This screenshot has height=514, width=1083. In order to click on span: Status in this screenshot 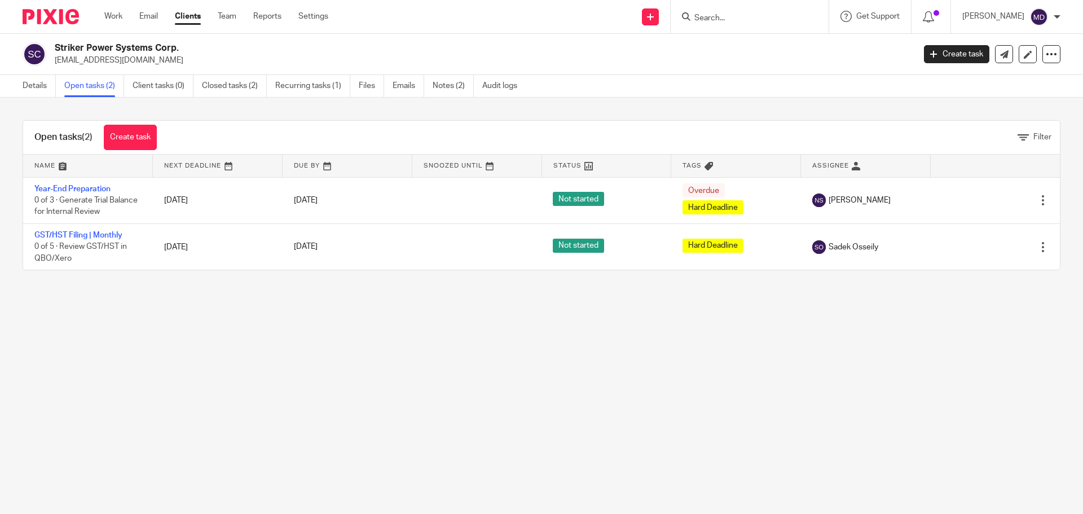, I will do `click(568, 165)`.